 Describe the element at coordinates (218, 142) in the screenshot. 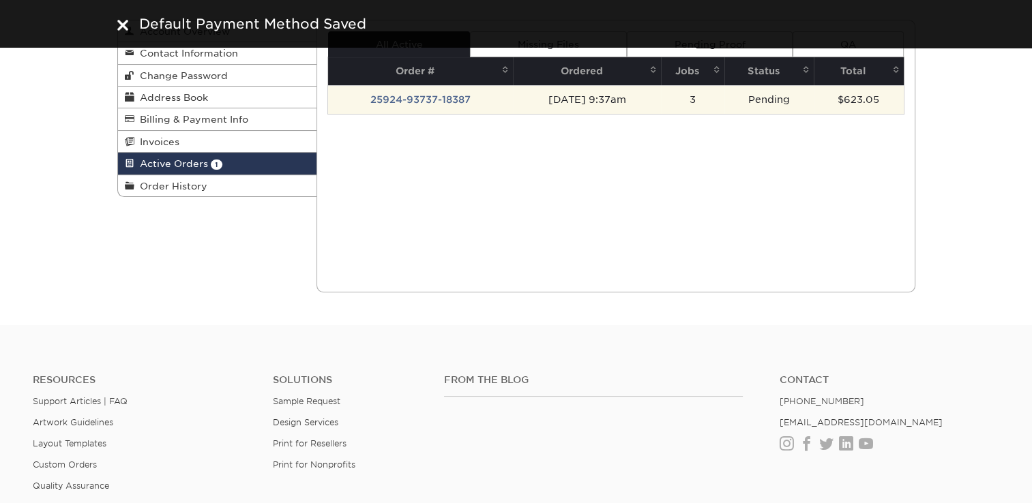

I see `a: Invoices` at that location.